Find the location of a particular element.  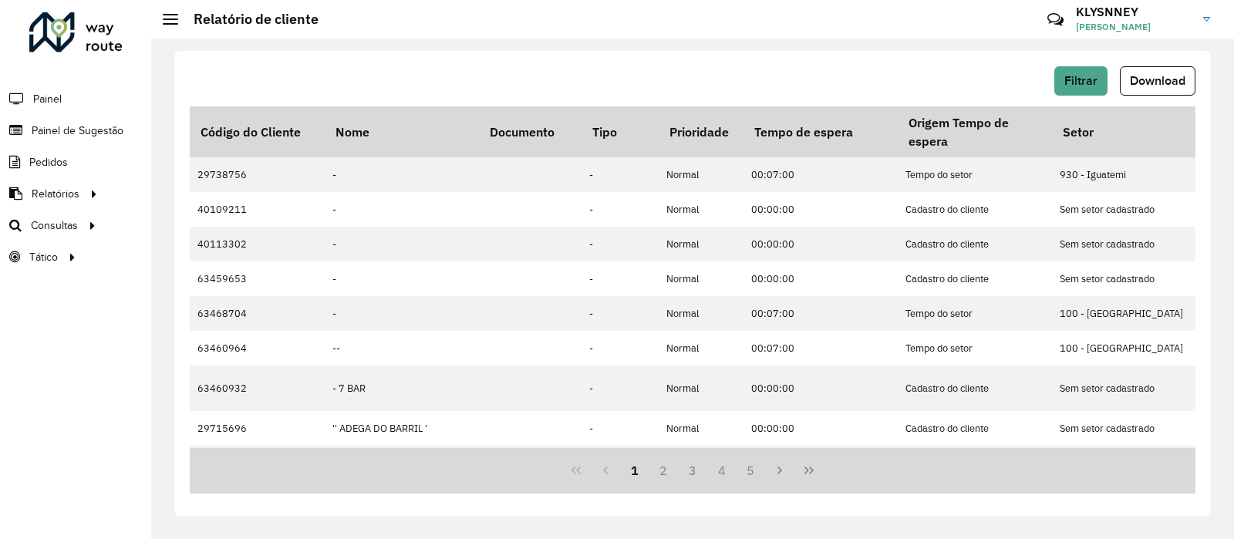

th: Código do Cliente is located at coordinates (257, 132).